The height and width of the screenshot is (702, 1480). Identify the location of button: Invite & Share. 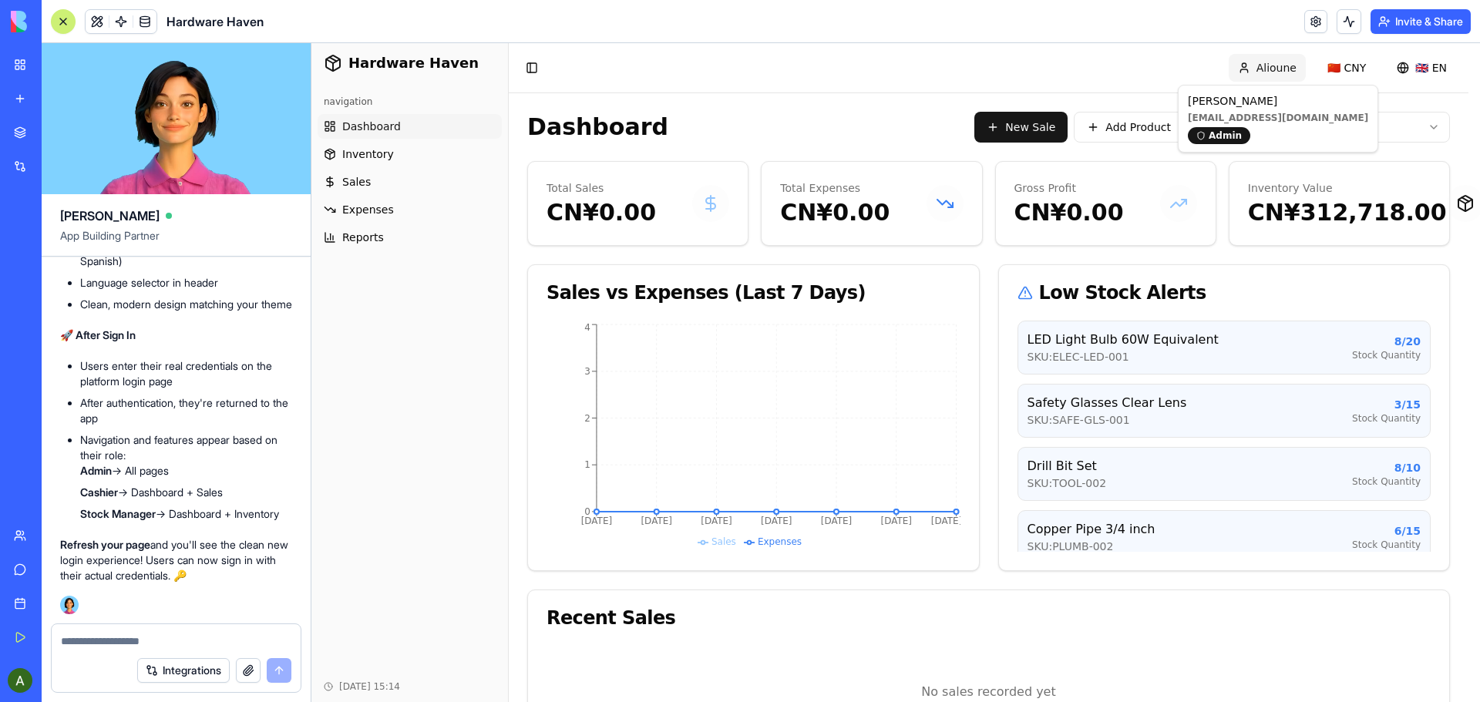
(1421, 22).